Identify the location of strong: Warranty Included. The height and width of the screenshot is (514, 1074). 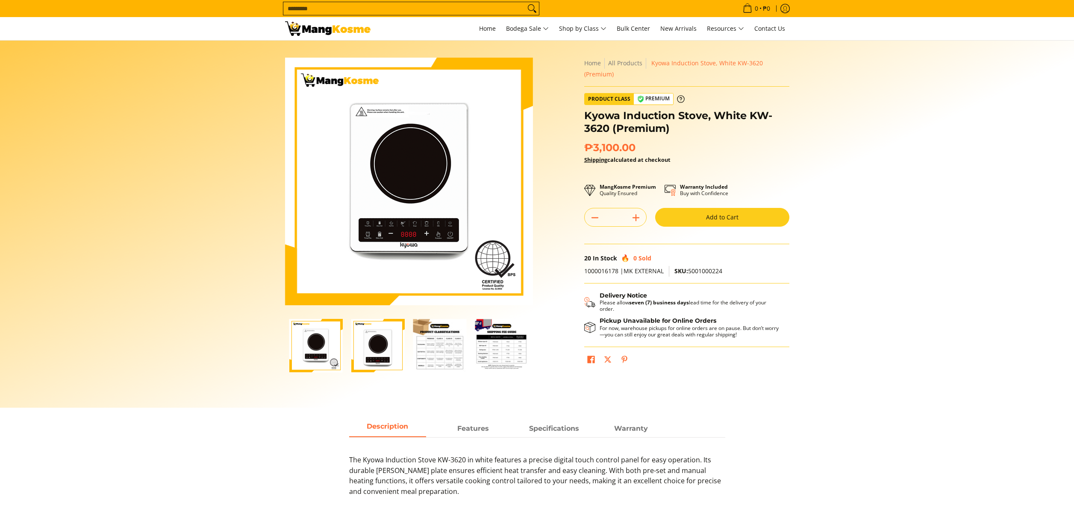
(704, 187).